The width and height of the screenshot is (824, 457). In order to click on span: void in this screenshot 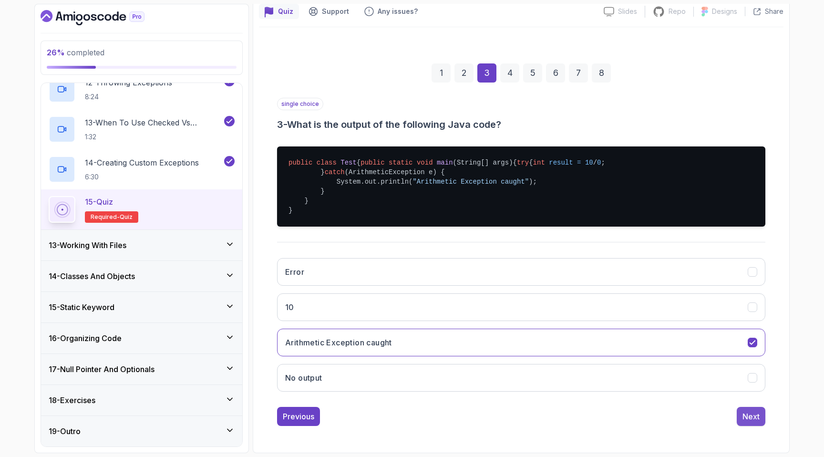, I will do `click(425, 163)`.